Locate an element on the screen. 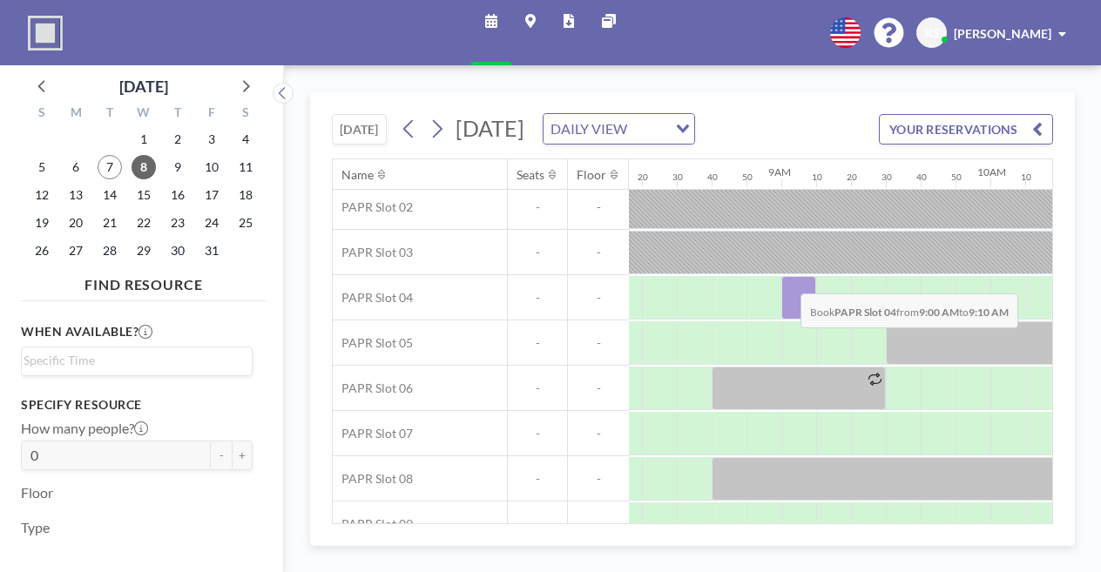 The image size is (1101, 572). span: Sunday, October 19, 2025 is located at coordinates (42, 223).